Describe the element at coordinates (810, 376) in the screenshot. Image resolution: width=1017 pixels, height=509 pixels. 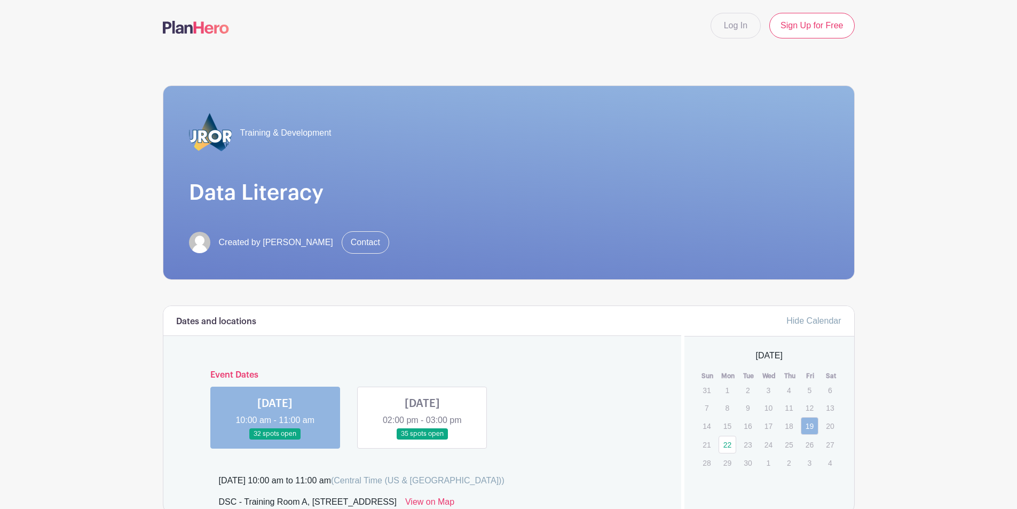
I see `th: Fri` at that location.